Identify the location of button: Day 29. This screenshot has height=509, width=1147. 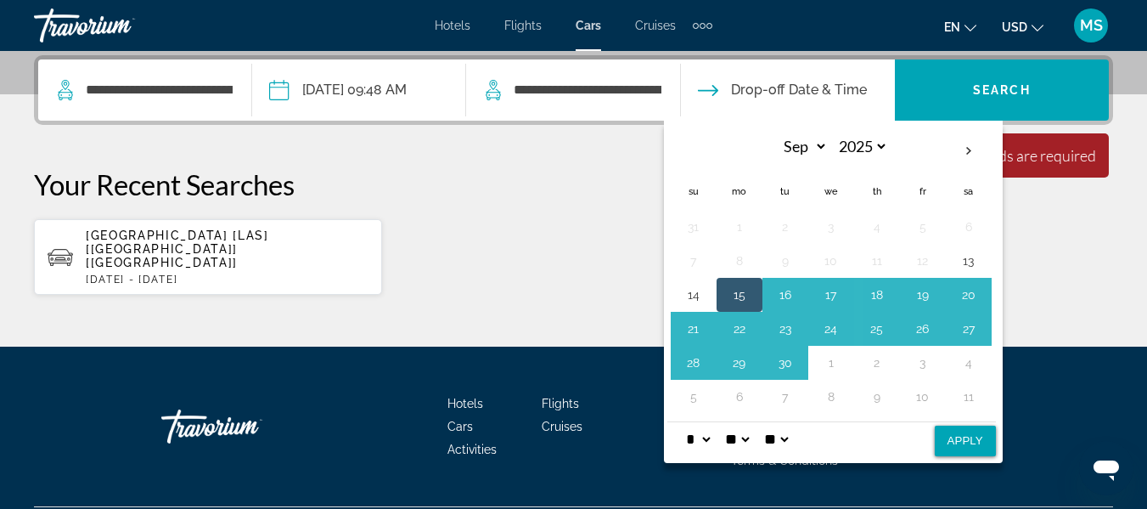
(740, 363).